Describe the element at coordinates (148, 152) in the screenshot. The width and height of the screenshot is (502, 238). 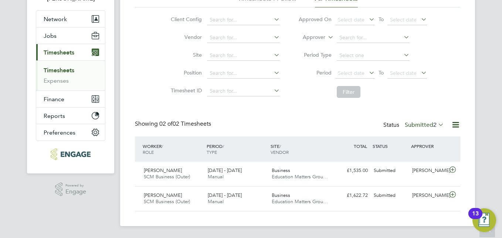
I see `span: ROLE` at that location.